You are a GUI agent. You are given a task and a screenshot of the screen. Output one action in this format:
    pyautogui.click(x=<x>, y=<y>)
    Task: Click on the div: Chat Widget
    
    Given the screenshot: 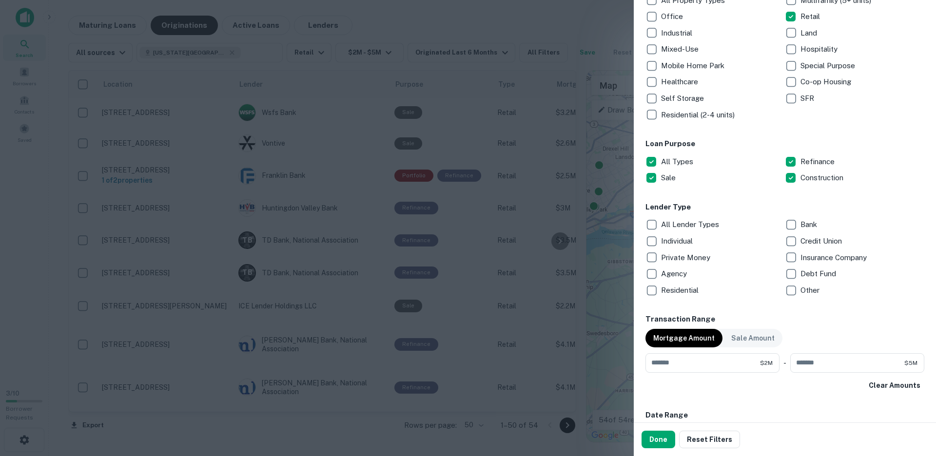 What is the action you would take?
    pyautogui.click(x=912, y=402)
    